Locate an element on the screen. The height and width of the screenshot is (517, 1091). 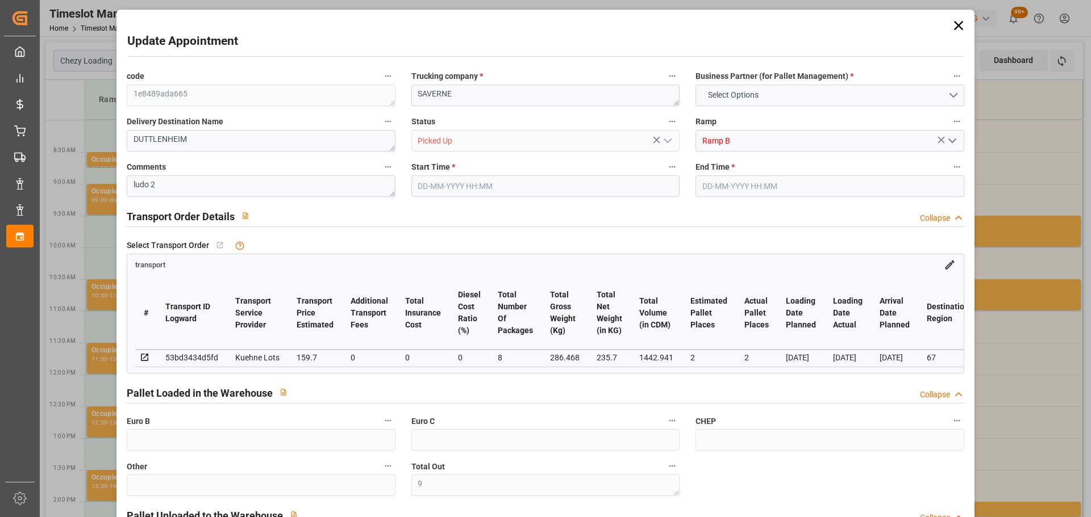
div: 286.468 is located at coordinates (565, 358).